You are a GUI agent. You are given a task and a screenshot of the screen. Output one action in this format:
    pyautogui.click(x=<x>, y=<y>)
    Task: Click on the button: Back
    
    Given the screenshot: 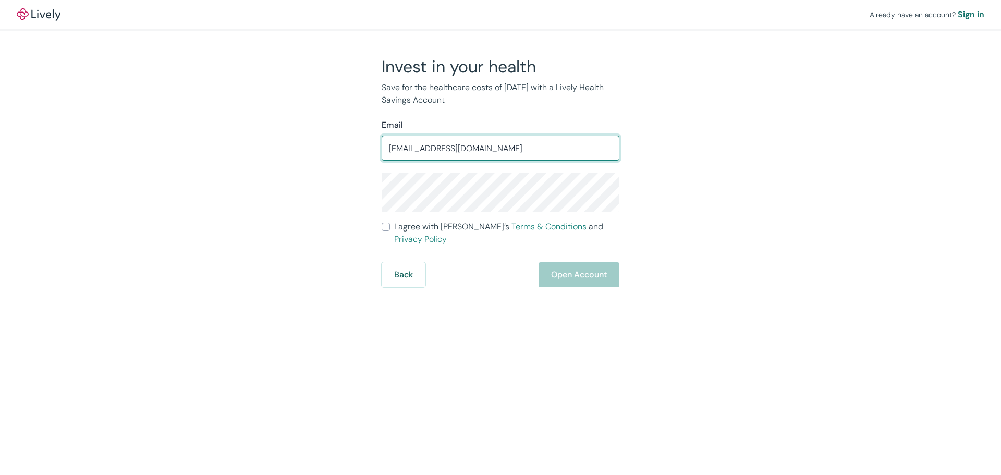 What is the action you would take?
    pyautogui.click(x=404, y=275)
    